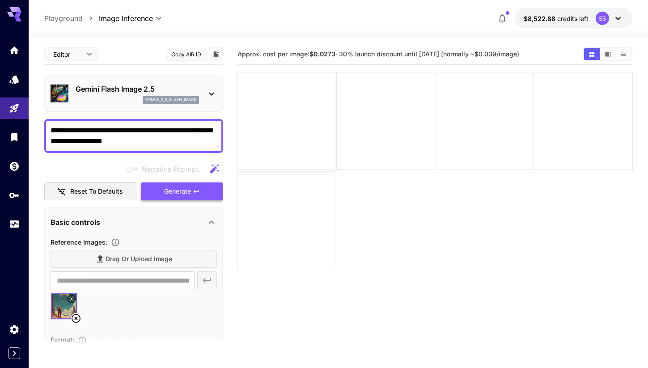 This screenshot has width=648, height=368. Describe the element at coordinates (115, 243) in the screenshot. I see `button: Upload a reference image to guide the result. This is needed for Image-to-Image or Inpainting. Su...` at that location.